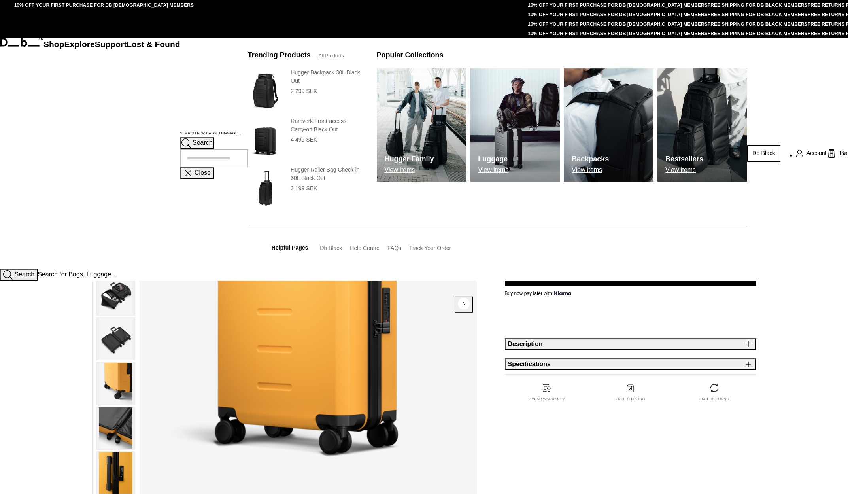  Describe the element at coordinates (464, 304) in the screenshot. I see `button: Next slide` at that location.